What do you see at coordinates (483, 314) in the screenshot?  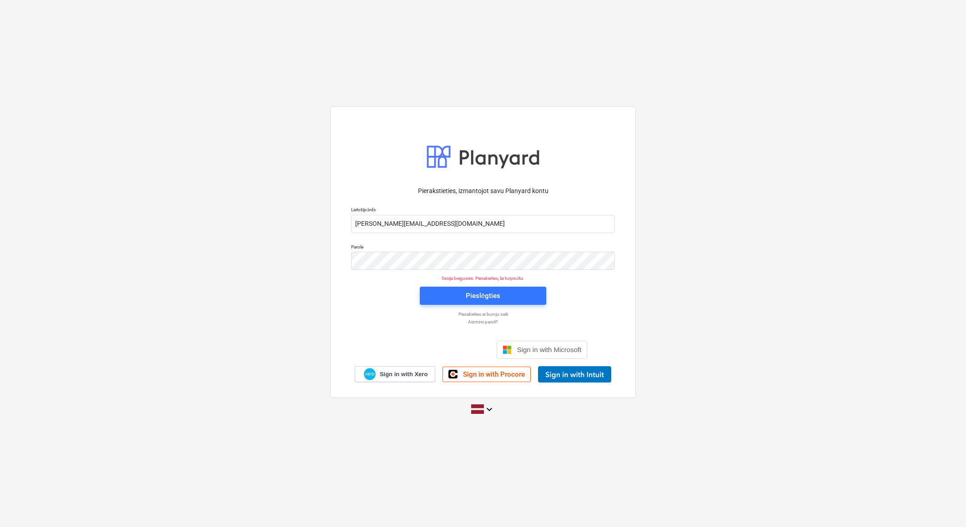 I see `p: Piesakieties ar burvju saiti` at bounding box center [483, 314].